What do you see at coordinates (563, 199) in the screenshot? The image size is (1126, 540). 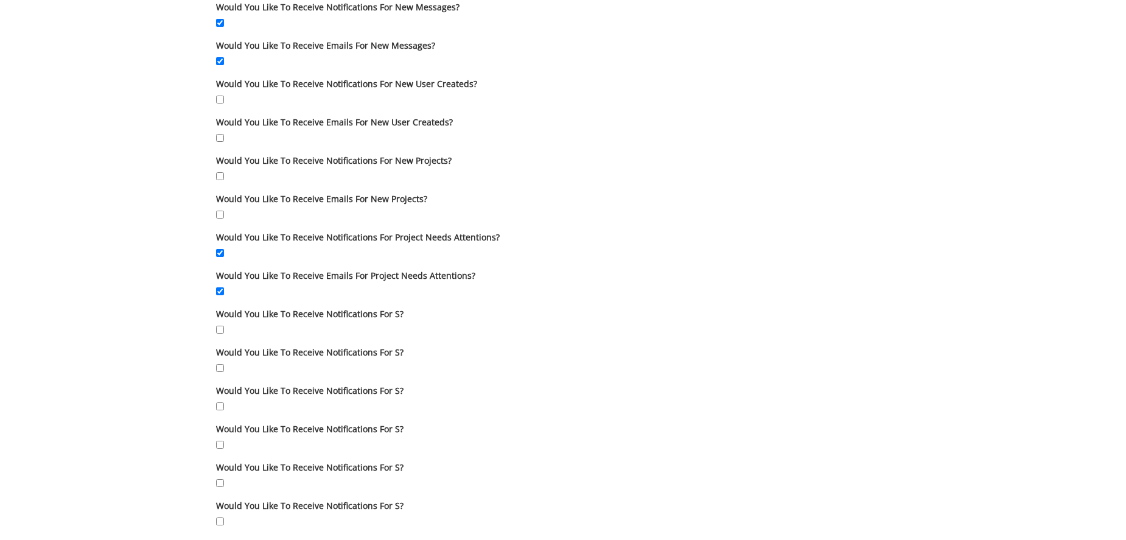 I see `label: Would you like to receive emails for New Projects?` at bounding box center [563, 199].